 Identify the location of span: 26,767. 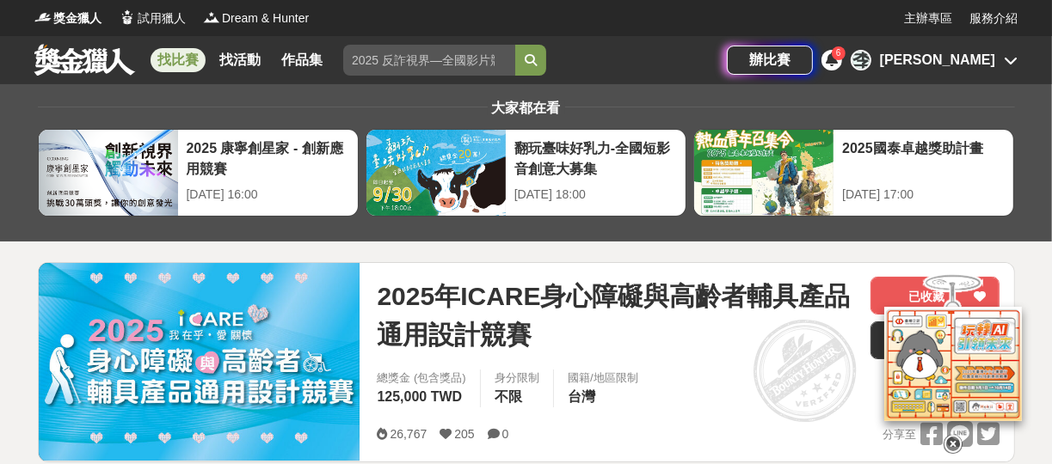
(408, 434).